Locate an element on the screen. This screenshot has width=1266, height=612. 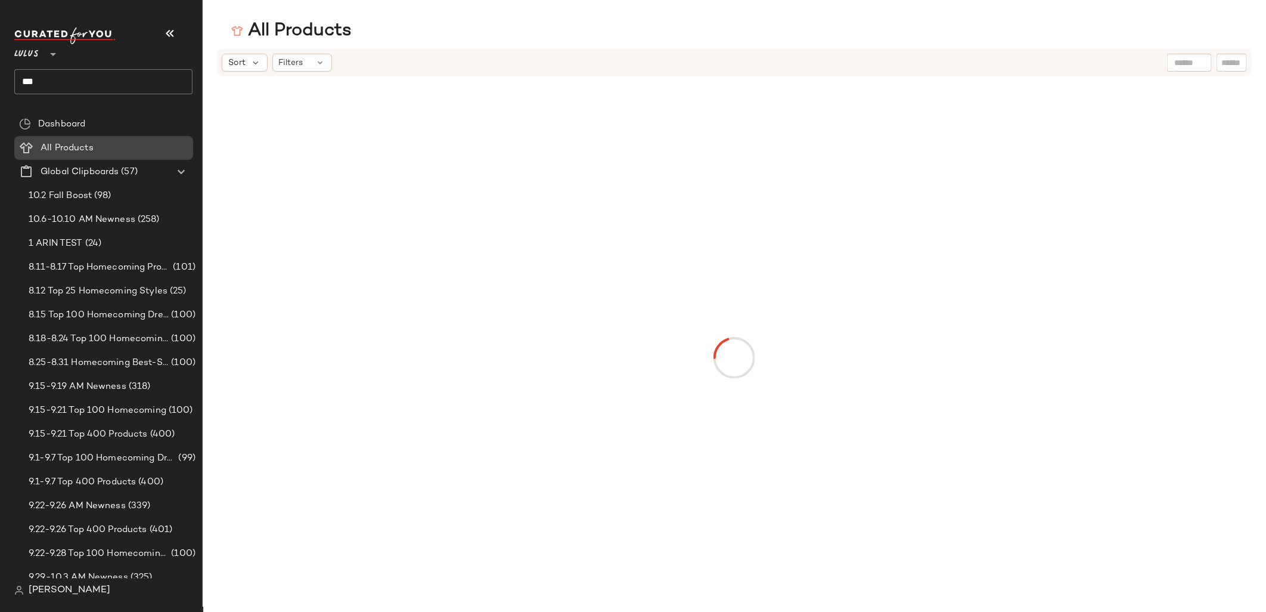
span: 8.18-8.24 Top 100 Homecoming Dresses is located at coordinates (98, 339).